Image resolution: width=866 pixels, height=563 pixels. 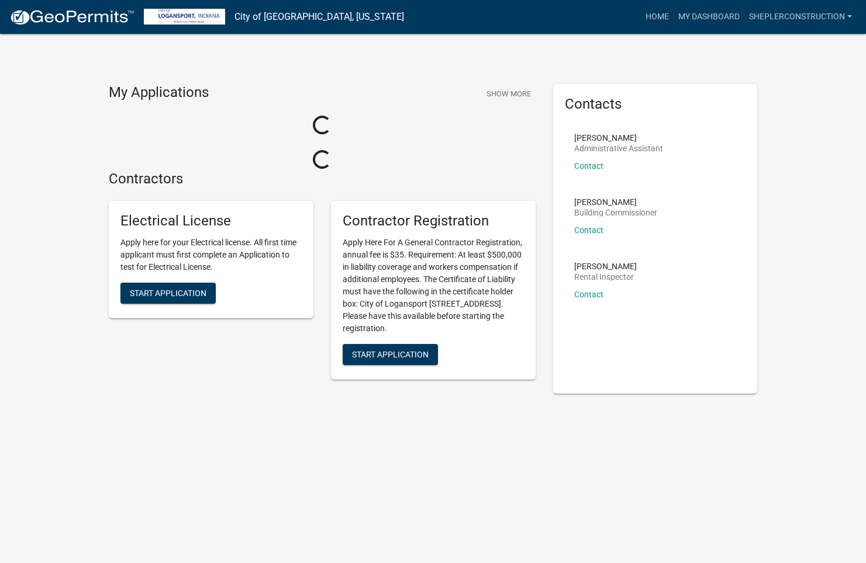 What do you see at coordinates (508, 94) in the screenshot?
I see `button: Show More` at bounding box center [508, 94].